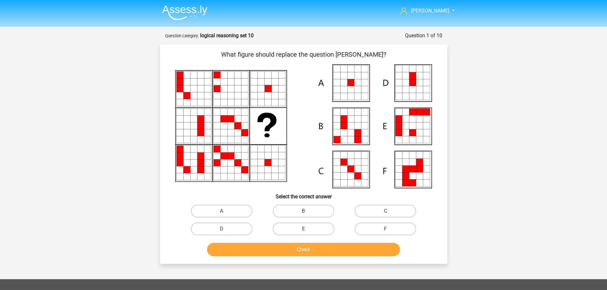  I want to click on label: D, so click(221, 229).